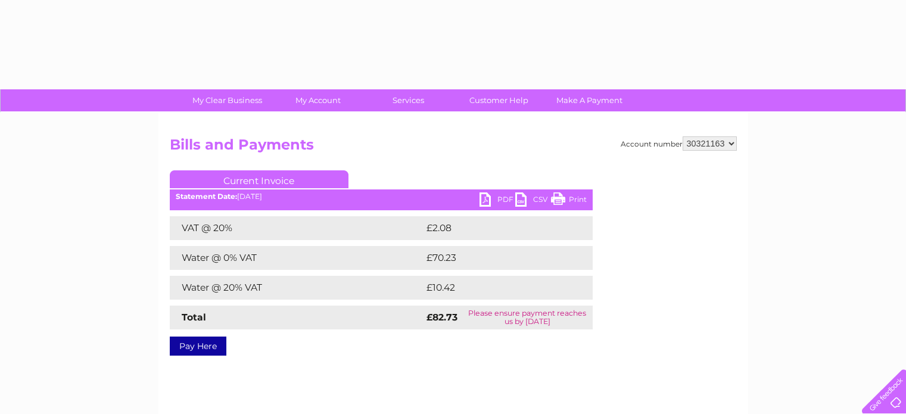  What do you see at coordinates (206, 196) in the screenshot?
I see `b: Statement Date:` at bounding box center [206, 196].